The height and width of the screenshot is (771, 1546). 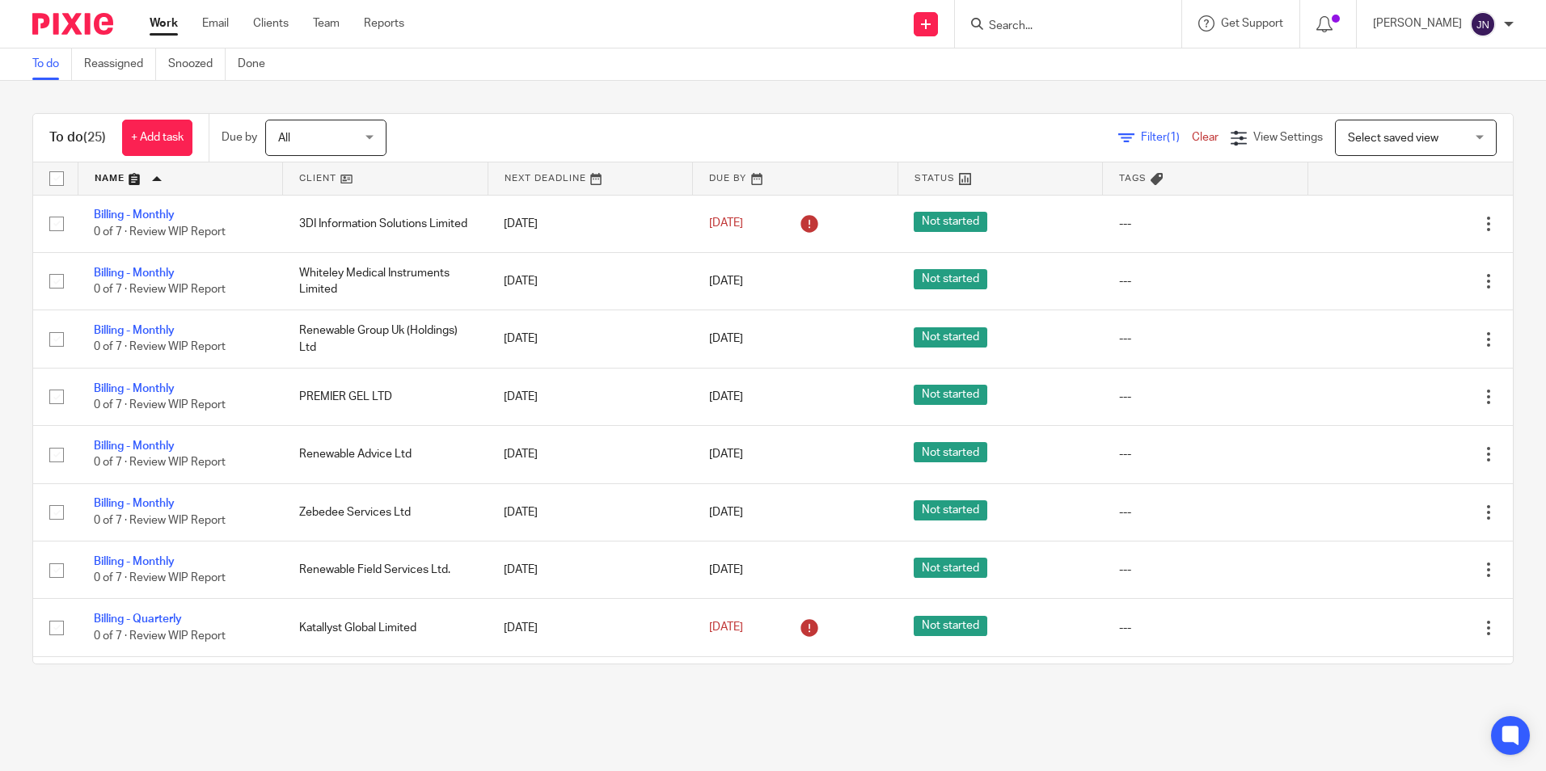 What do you see at coordinates (386, 685) in the screenshot?
I see `td: Caldera Heat Batteries Limited` at bounding box center [386, 685].